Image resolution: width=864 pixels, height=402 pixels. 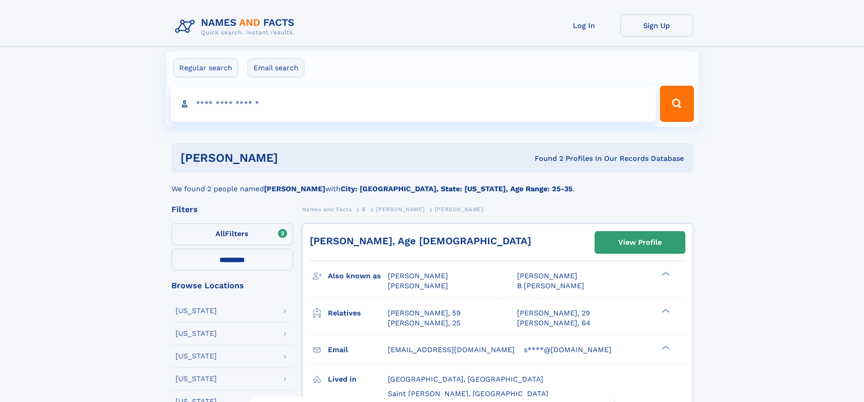 What do you see at coordinates (358, 380) in the screenshot?
I see `h3: Lived in` at bounding box center [358, 380].